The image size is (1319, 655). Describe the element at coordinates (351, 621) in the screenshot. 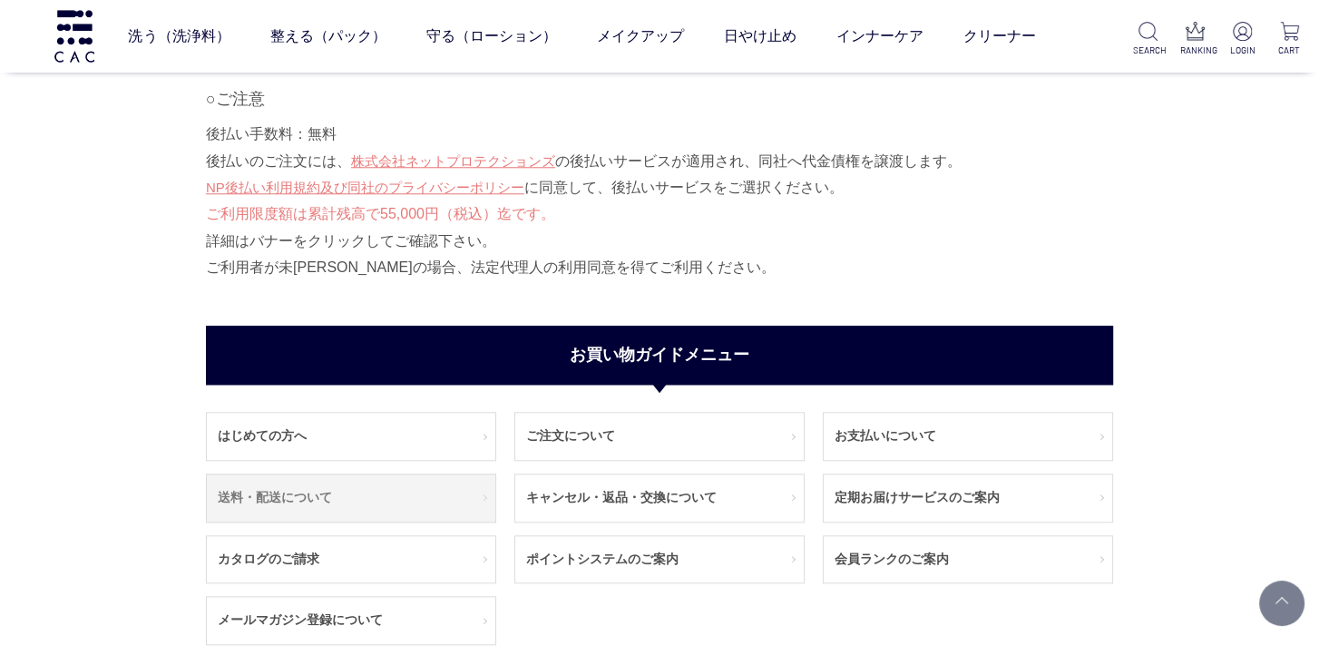

I see `a: メールマガジン登録について` at that location.